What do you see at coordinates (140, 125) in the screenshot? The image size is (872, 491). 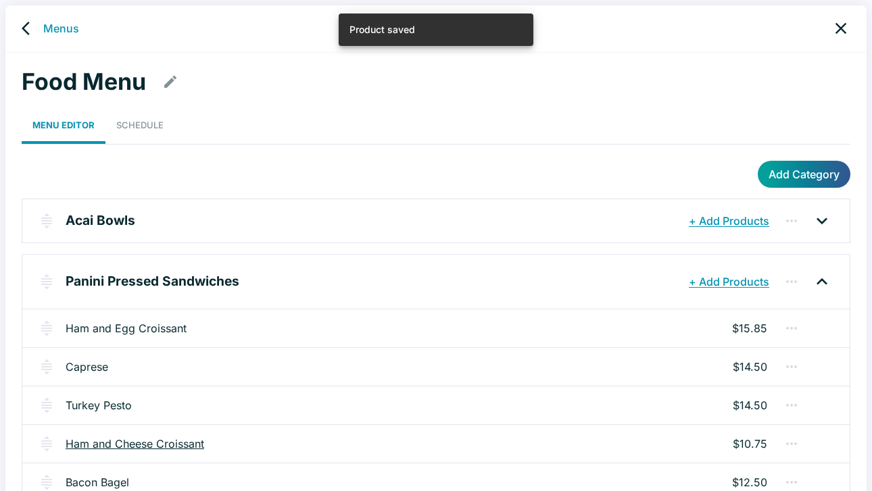 I see `a: Schedule` at bounding box center [140, 125].